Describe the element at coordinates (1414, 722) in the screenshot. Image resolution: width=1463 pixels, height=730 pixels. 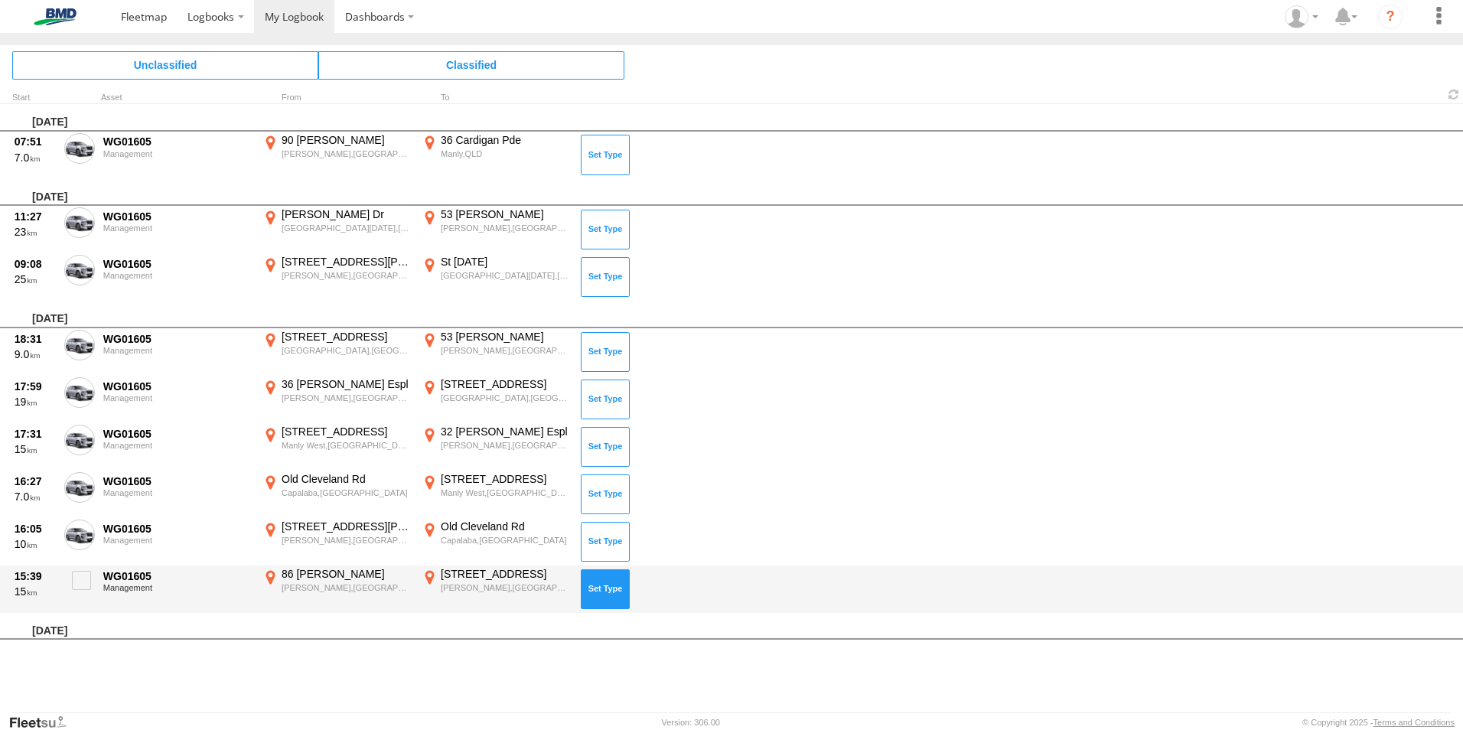
I see `a: Terms and Conditions` at that location.